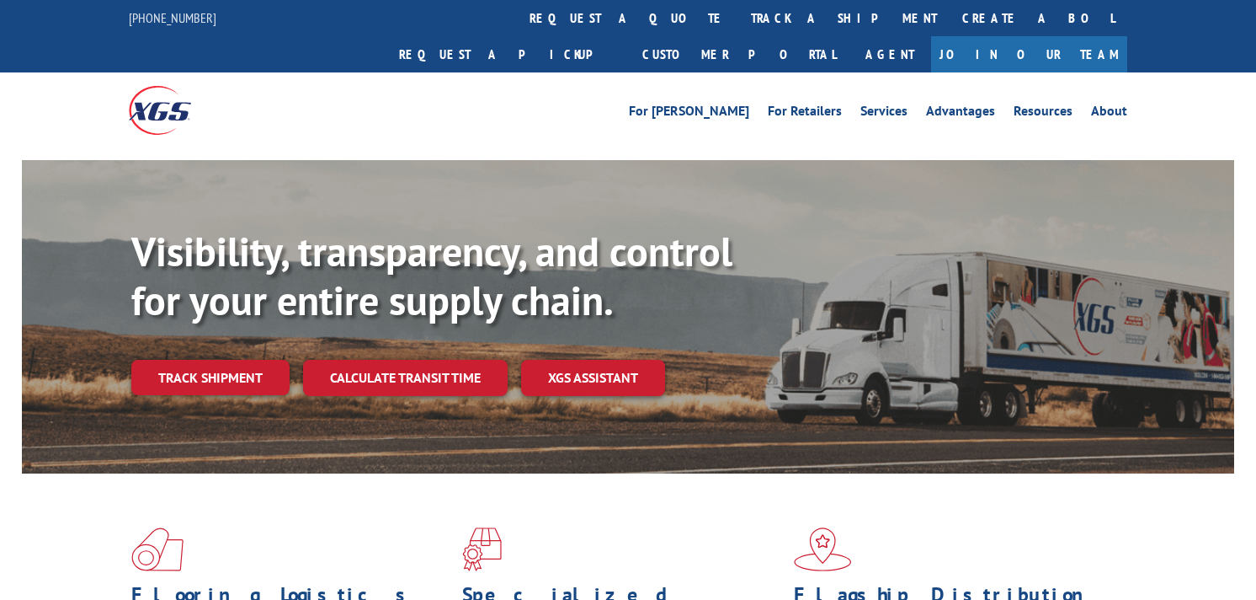 The width and height of the screenshot is (1256, 600). What do you see at coordinates (739, 54) in the screenshot?
I see `a: Customer Portal` at bounding box center [739, 54].